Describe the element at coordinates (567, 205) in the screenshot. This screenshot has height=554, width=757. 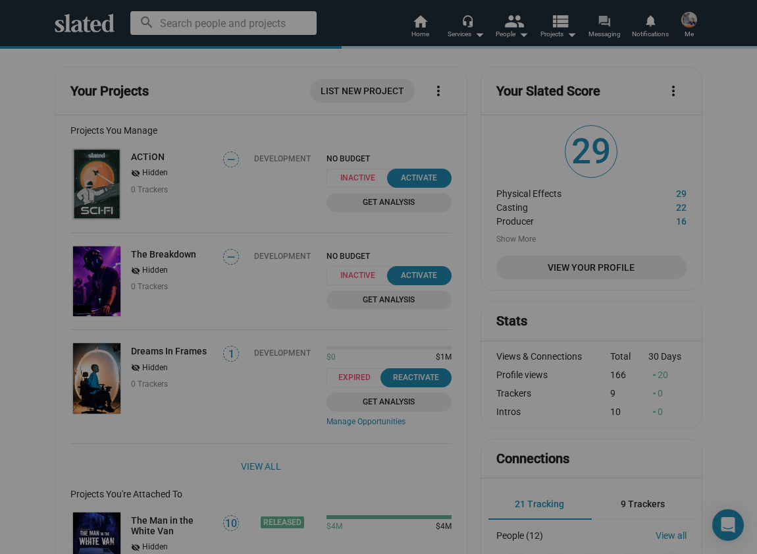
I see `dt: Casting` at that location.